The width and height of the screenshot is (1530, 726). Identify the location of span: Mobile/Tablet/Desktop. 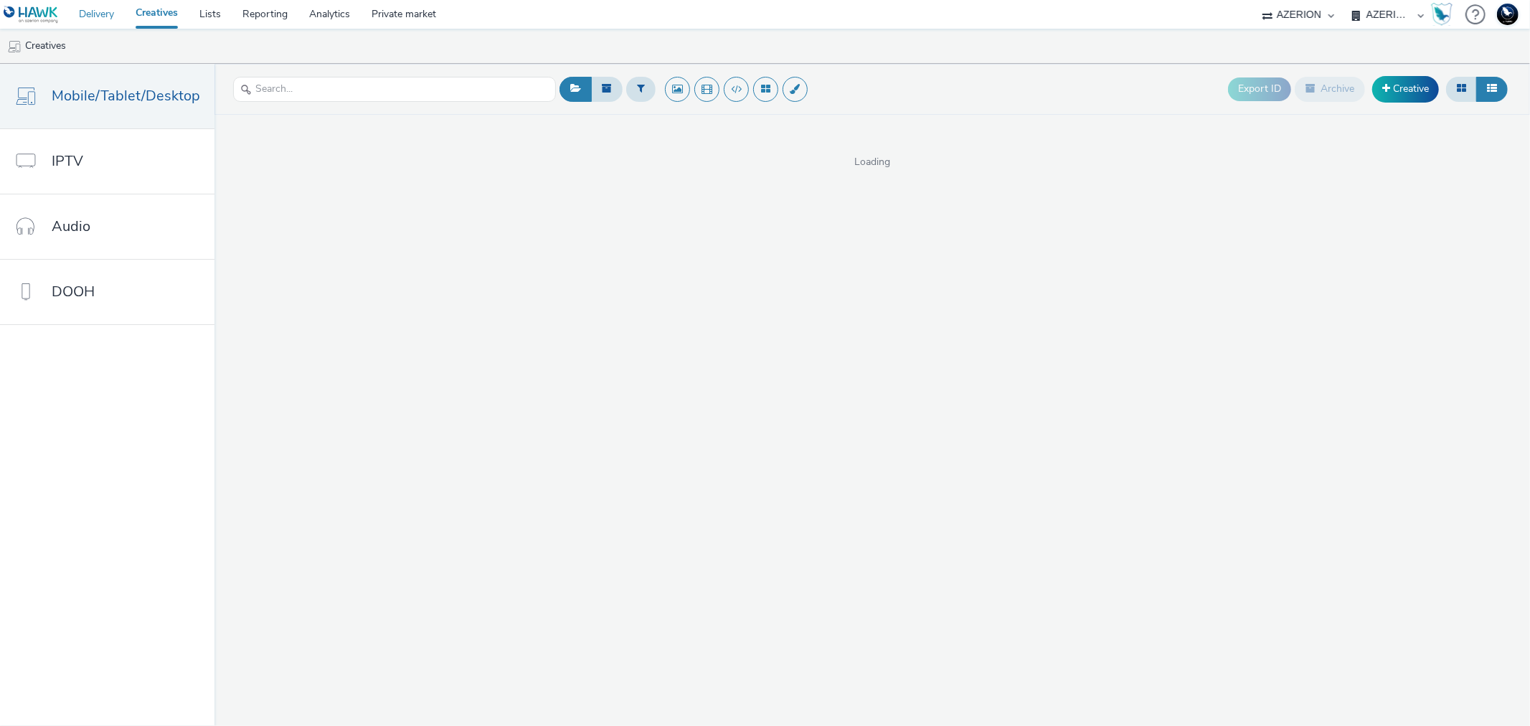
(126, 95).